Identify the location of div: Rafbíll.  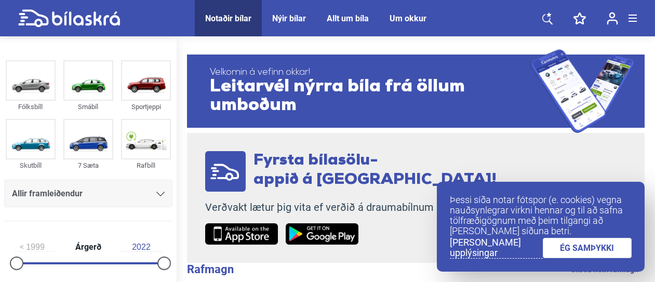
(146, 165).